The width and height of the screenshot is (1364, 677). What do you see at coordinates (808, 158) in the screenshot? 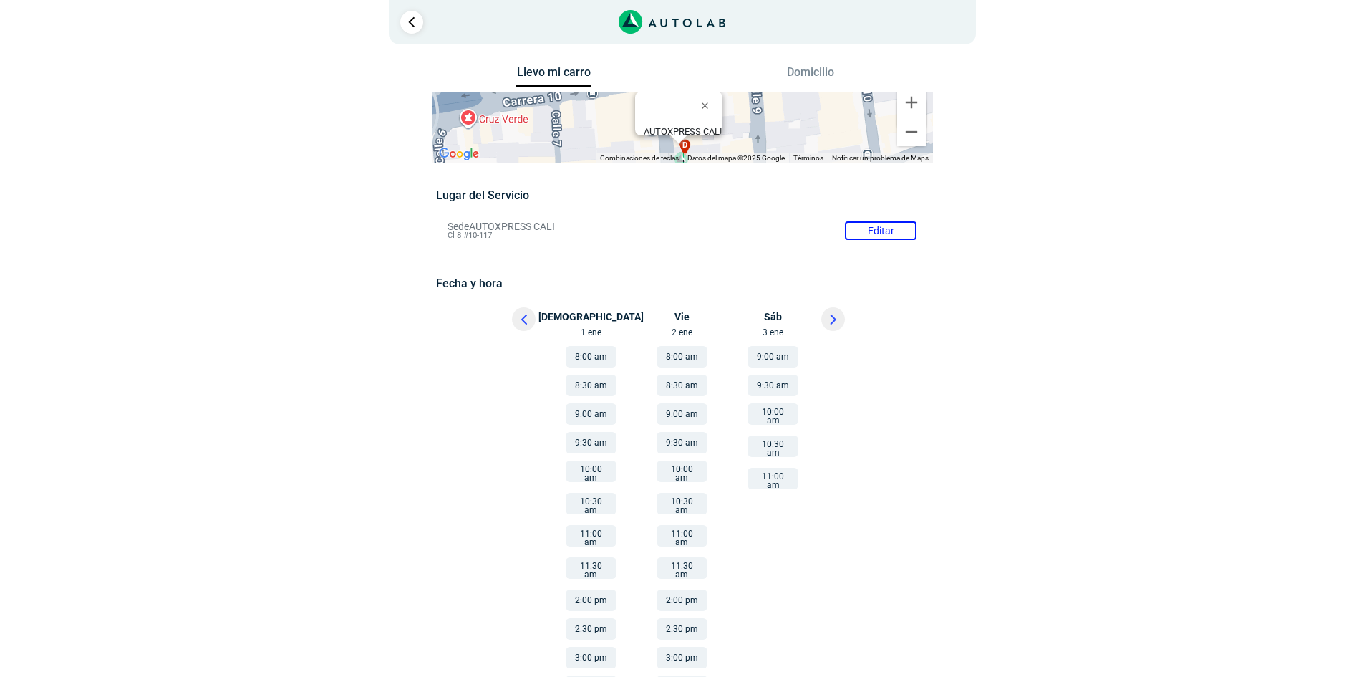
I see `a: Términos (se abre en una nueva pestaña)` at bounding box center [808, 158].